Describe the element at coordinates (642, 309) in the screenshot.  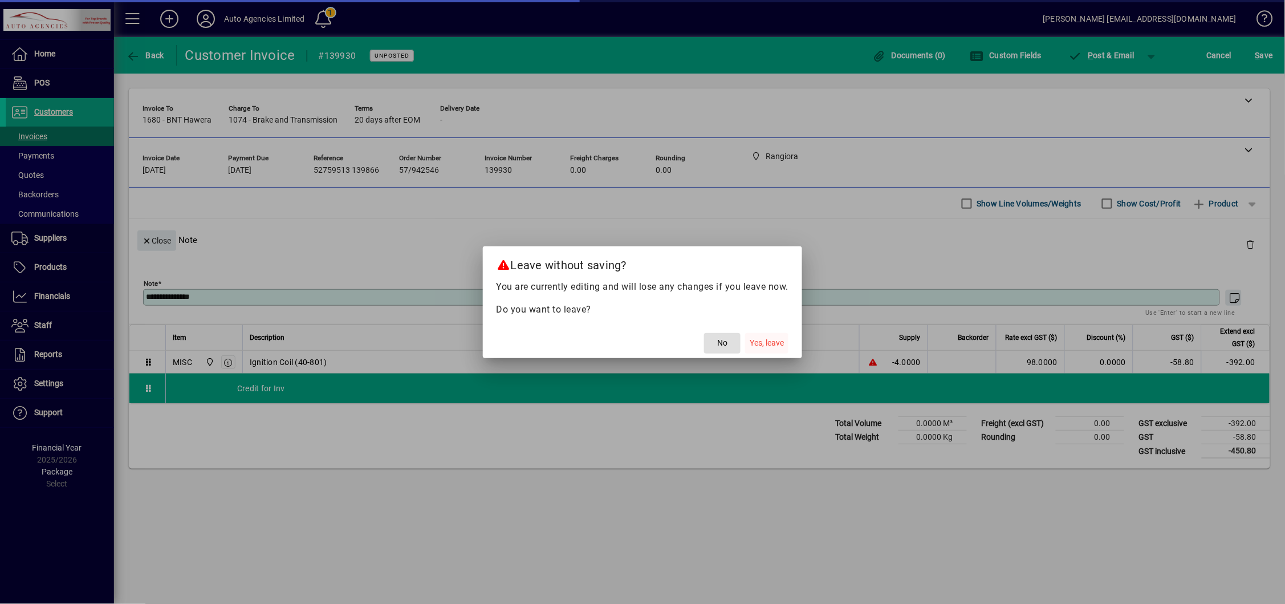
I see `p: Do you want to leave?` at that location.